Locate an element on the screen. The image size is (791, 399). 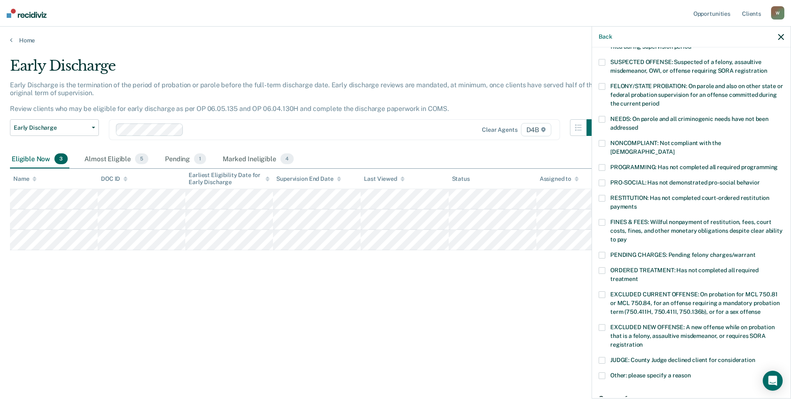
span: 5 is located at coordinates (142, 159).